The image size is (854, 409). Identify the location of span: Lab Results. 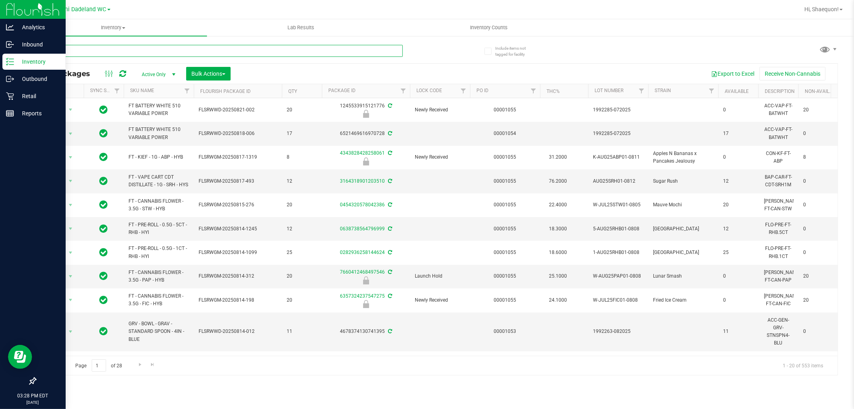
(301, 28).